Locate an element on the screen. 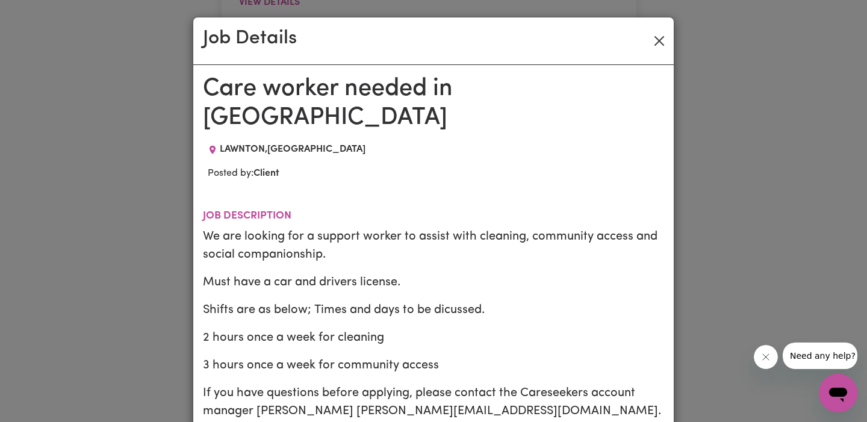 The image size is (867, 422). span: Posted by: is located at coordinates (243, 173).